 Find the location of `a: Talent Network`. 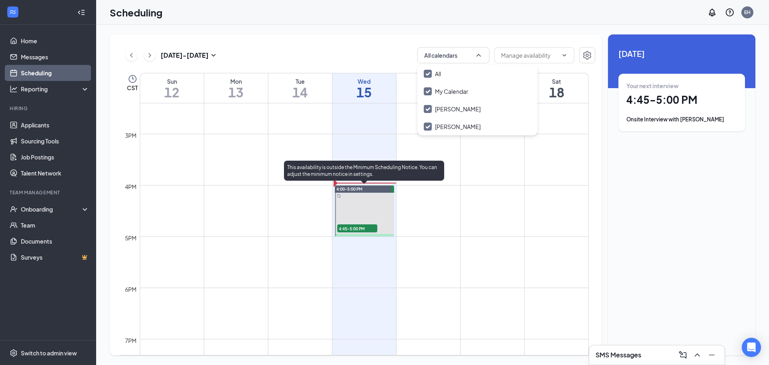

a: Talent Network is located at coordinates (55, 173).